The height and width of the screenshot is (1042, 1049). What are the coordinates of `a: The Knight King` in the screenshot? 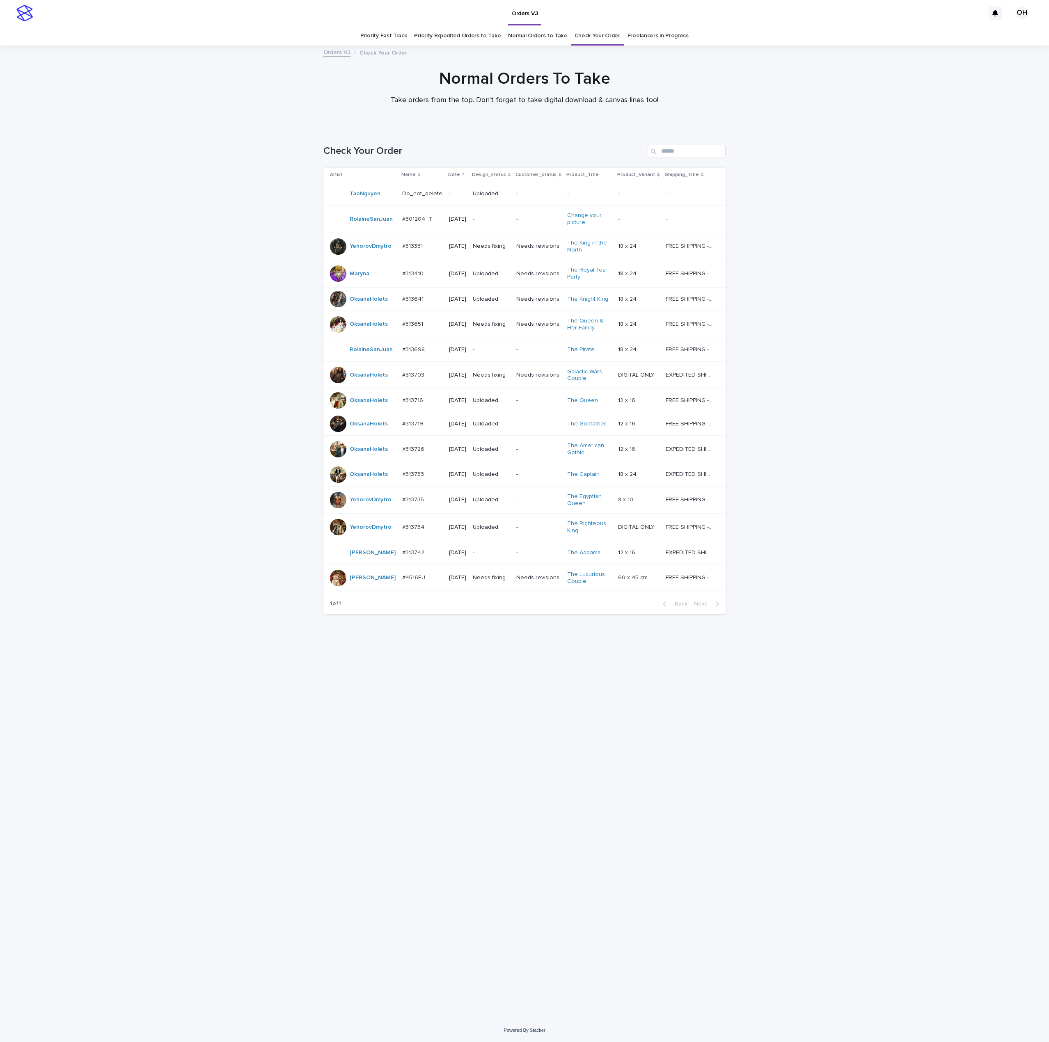 It's located at (588, 299).